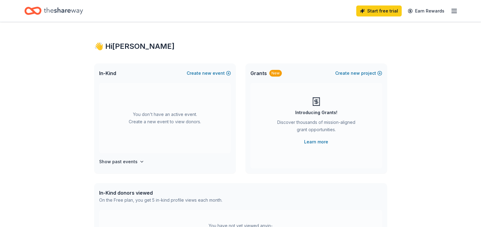 This screenshot has width=481, height=227. Describe the element at coordinates (54, 11) in the screenshot. I see `a: Home` at that location.